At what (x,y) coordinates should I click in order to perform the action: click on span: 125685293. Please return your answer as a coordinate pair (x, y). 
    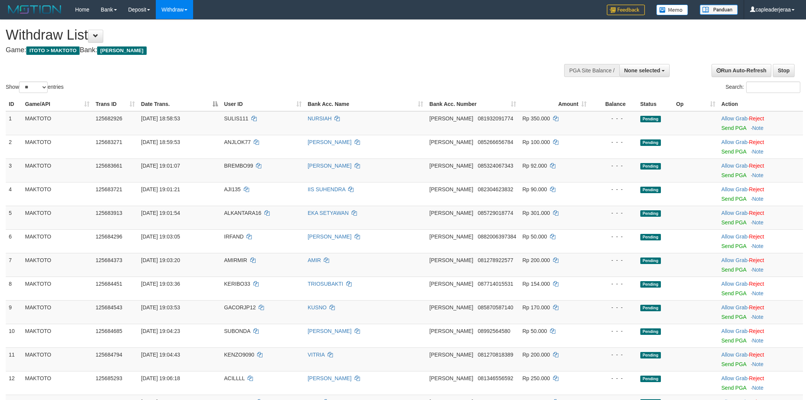
    Looking at the image, I should click on (109, 378).